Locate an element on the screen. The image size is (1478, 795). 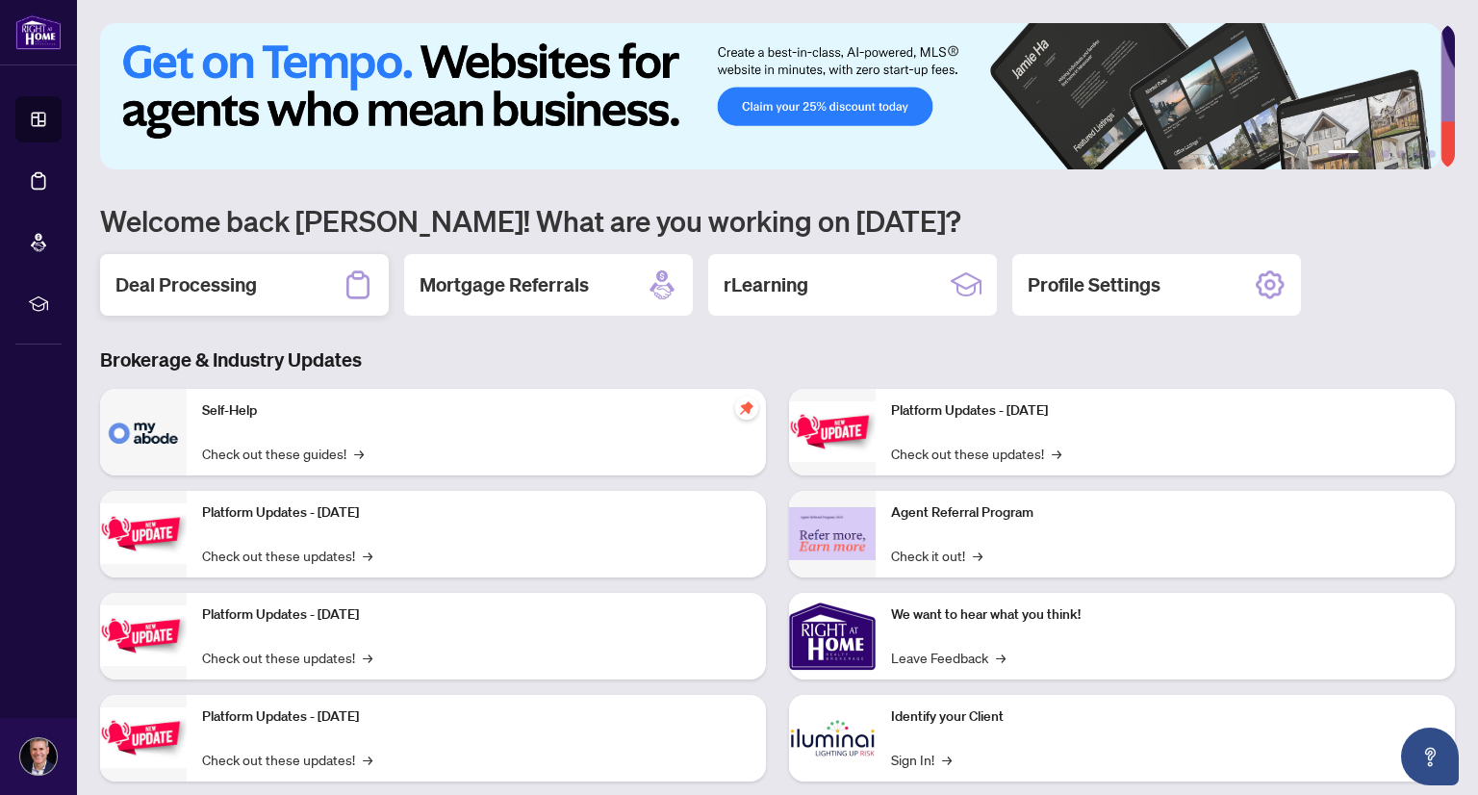
p: Self-Help is located at coordinates (476, 411).